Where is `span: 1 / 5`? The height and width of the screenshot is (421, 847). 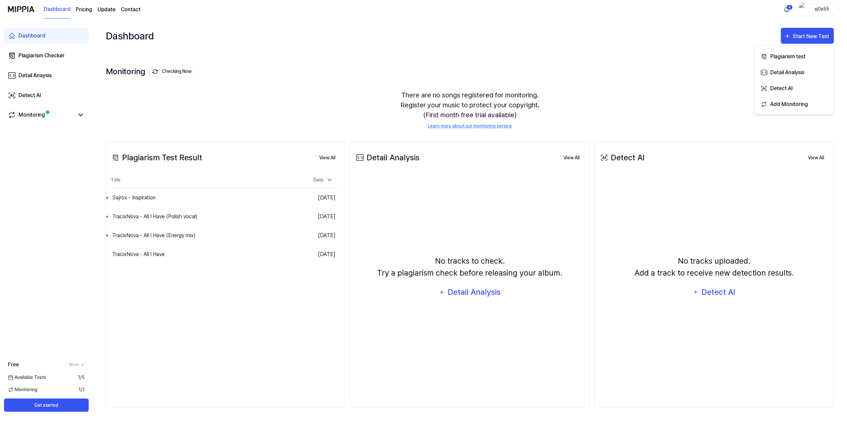
span: 1 / 5 is located at coordinates (81, 377).